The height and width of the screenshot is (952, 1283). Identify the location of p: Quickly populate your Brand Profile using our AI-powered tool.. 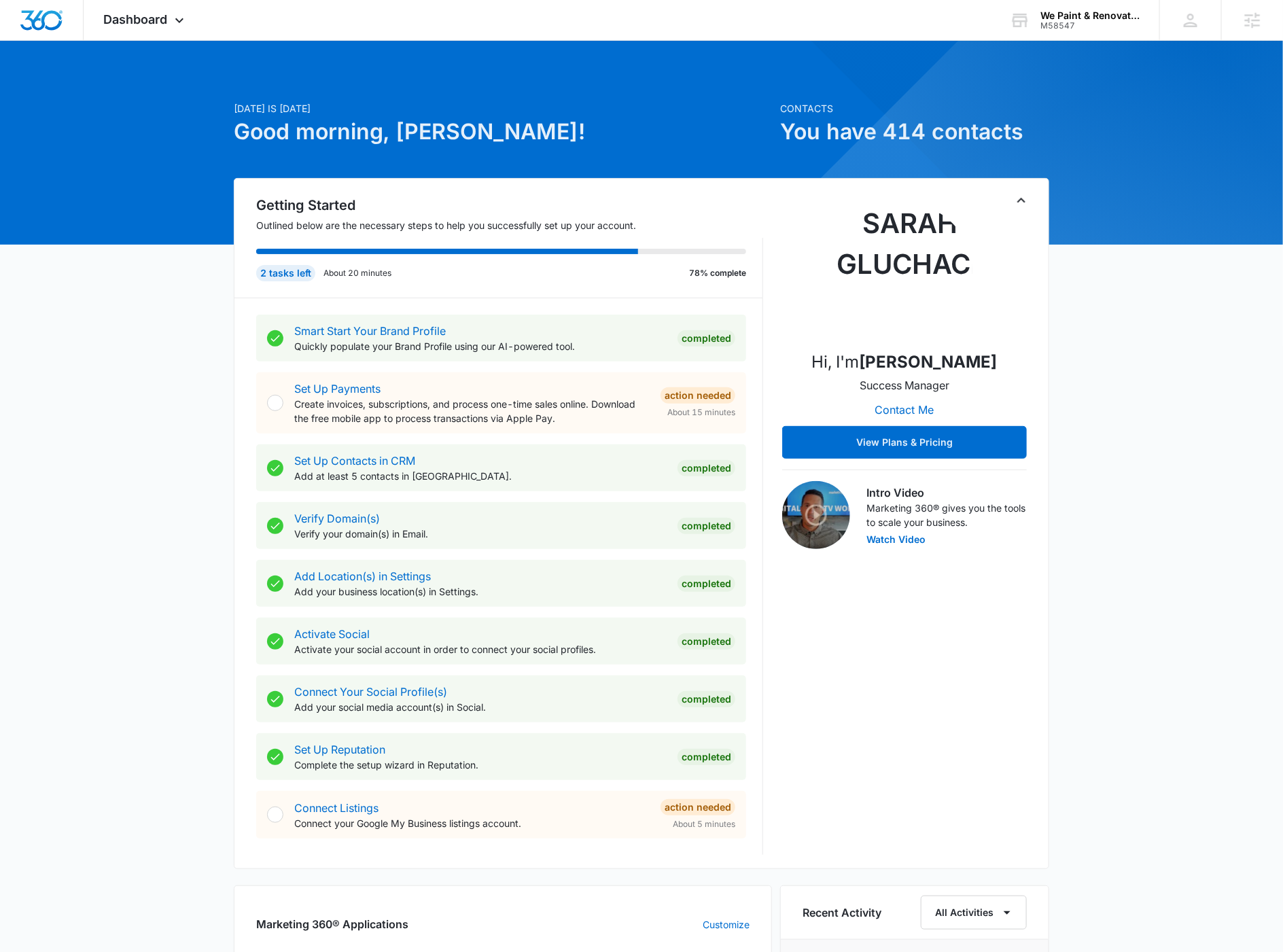
(480, 346).